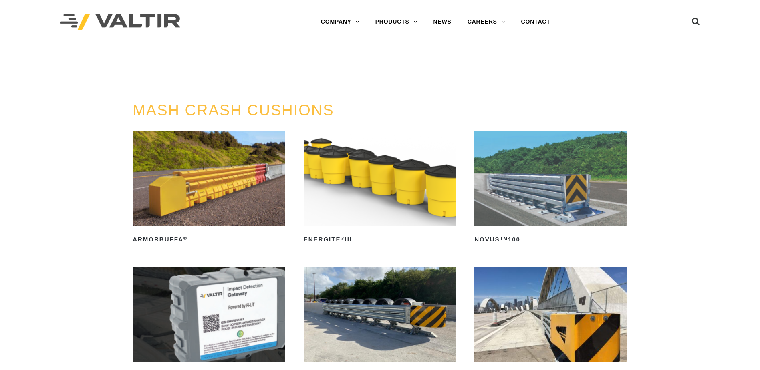 The height and width of the screenshot is (370, 760). Describe the element at coordinates (550, 188) in the screenshot. I see `a: NOVUSTM100` at that location.